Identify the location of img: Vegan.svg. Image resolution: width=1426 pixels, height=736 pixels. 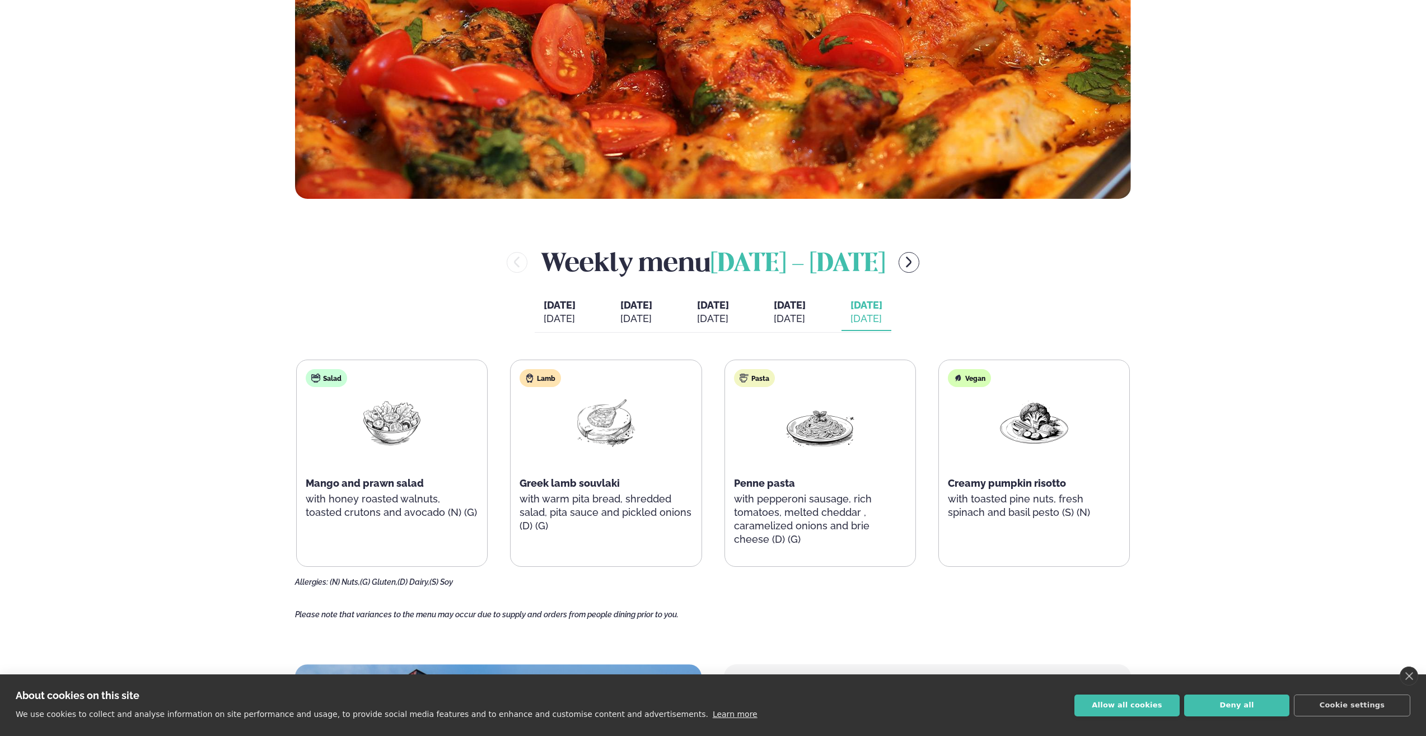
(958, 378).